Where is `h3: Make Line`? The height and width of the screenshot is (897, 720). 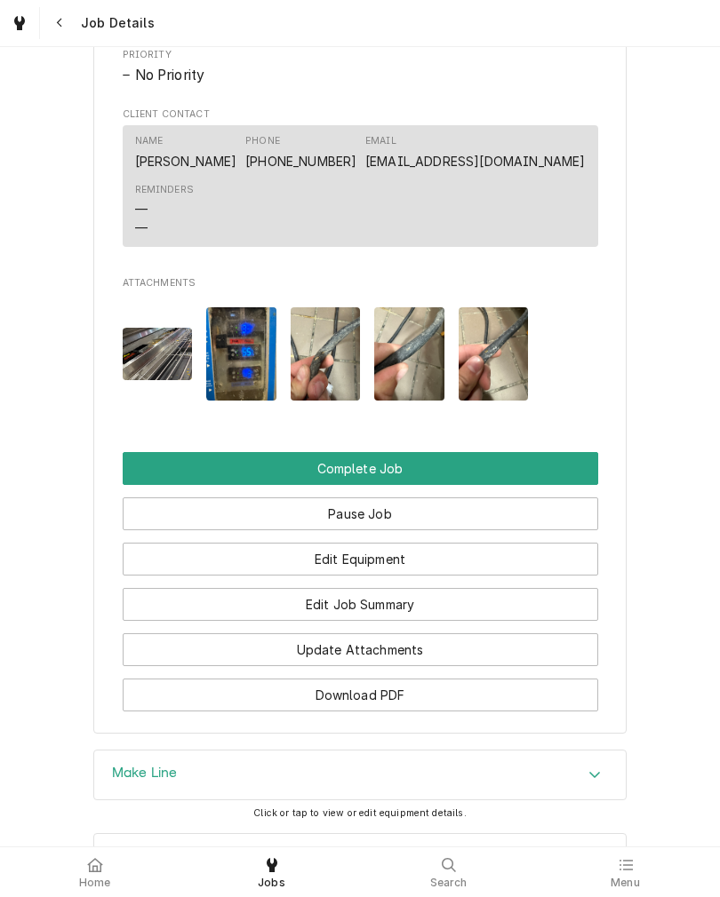 h3: Make Line is located at coordinates (144, 773).